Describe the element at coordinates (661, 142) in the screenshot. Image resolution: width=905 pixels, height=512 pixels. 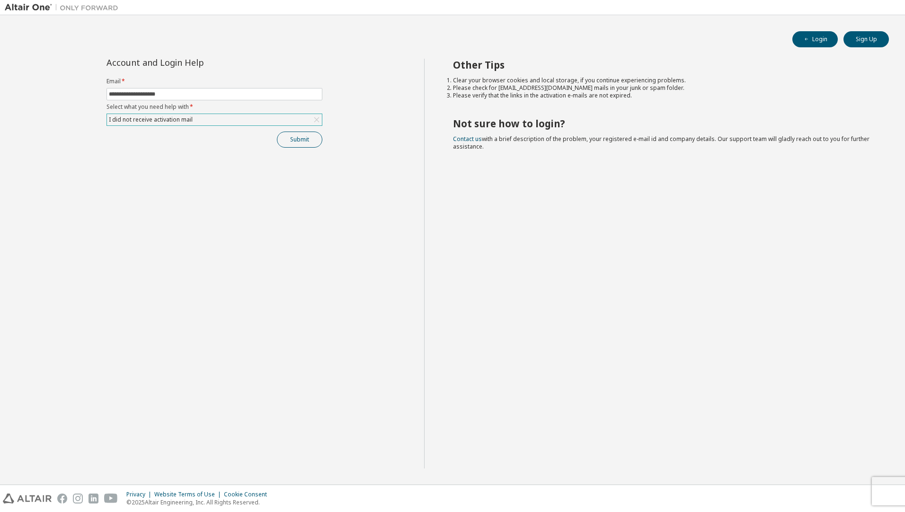
I see `span: with a brief description of the problem, your registered e-mail id and company details. Our suppo...` at that location.